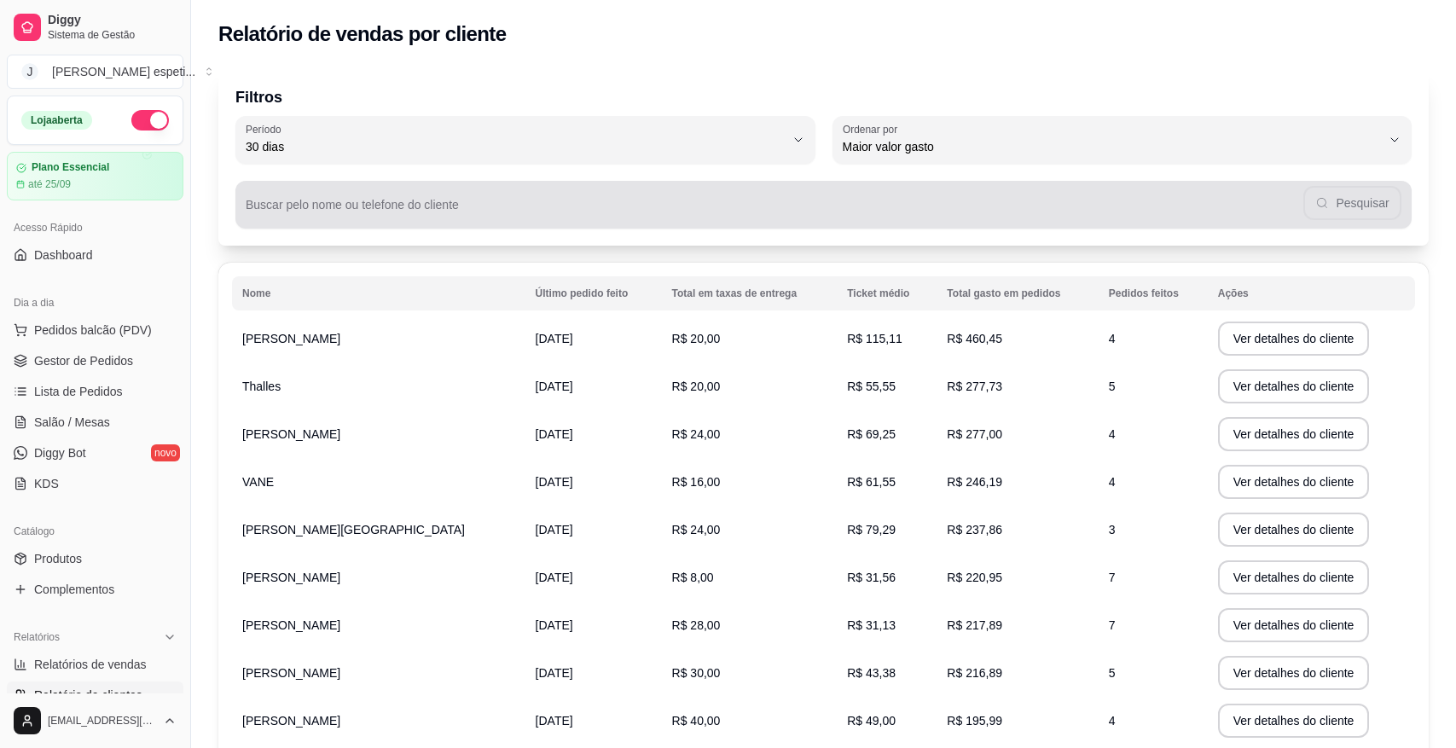  Describe the element at coordinates (95, 255) in the screenshot. I see `a: Dashboard` at that location.